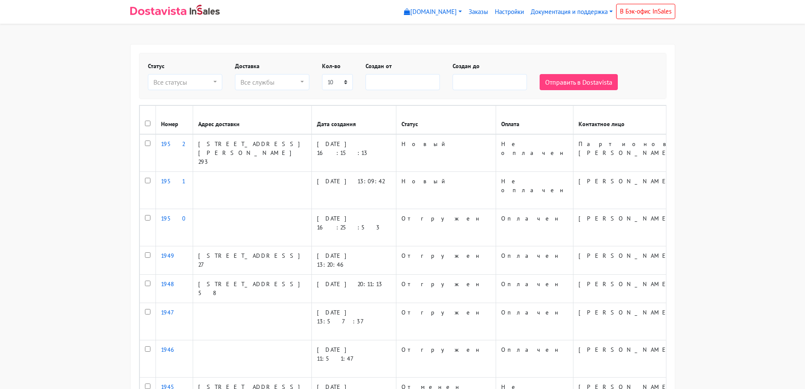  I want to click on a: В Бэк-офис InSales, so click(646, 11).